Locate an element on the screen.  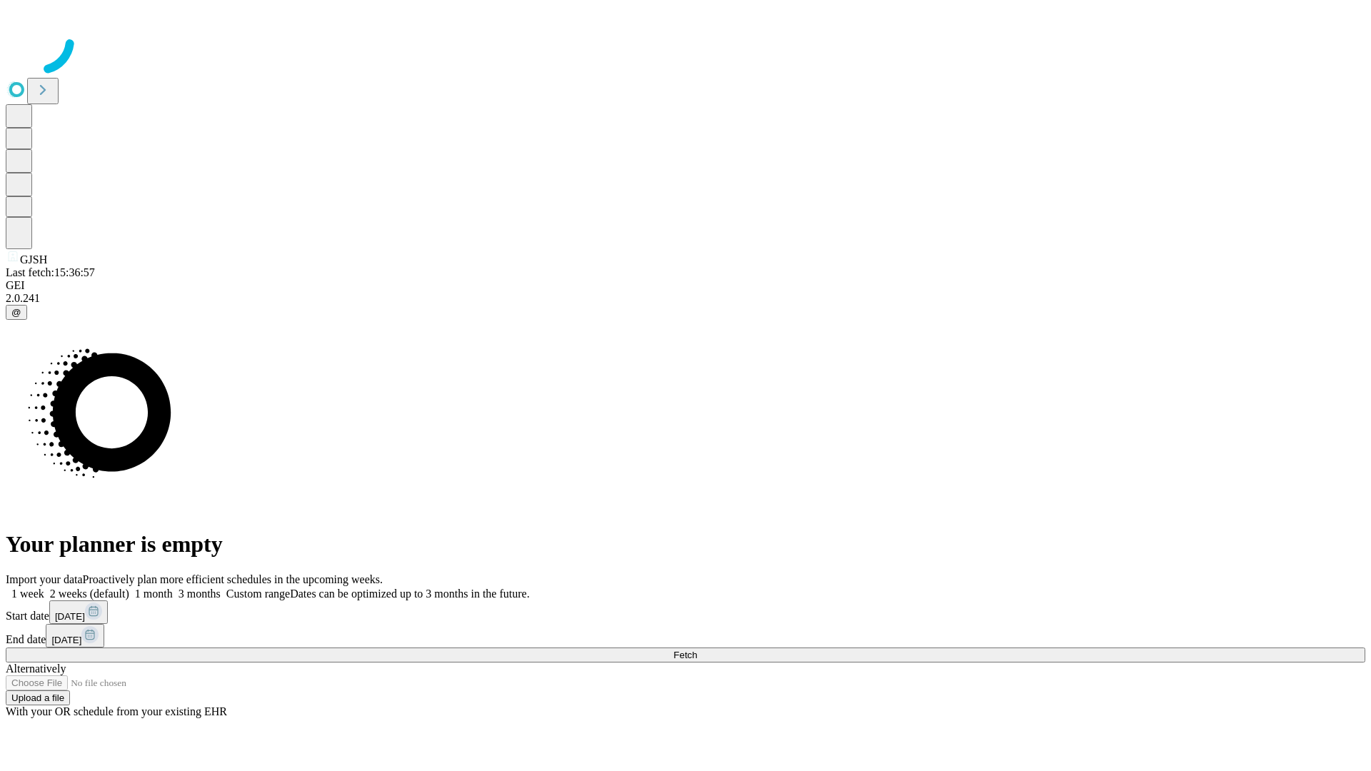
button: Fetch is located at coordinates (685, 655).